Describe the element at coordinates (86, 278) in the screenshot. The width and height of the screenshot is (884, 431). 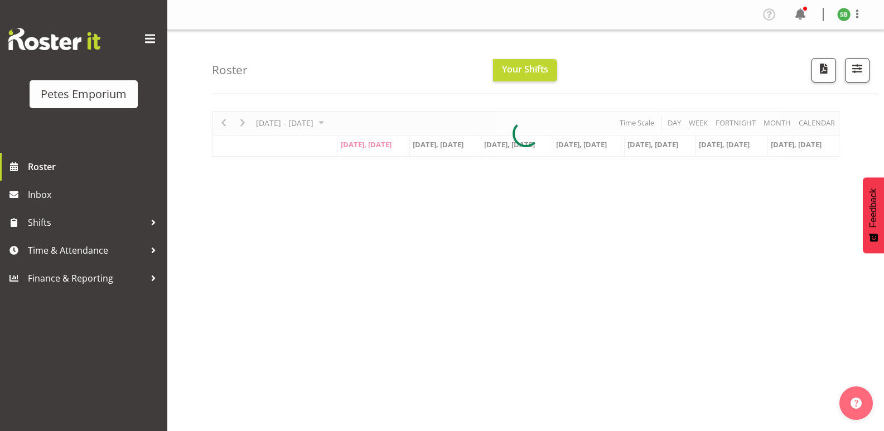
I see `span: Finance & Reporting` at that location.